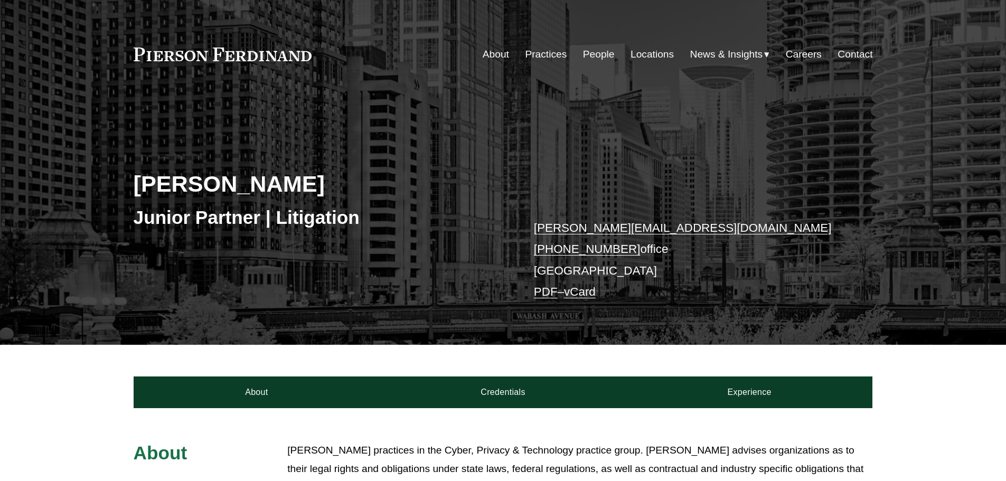 The height and width of the screenshot is (481, 1006). I want to click on a: People, so click(599, 54).